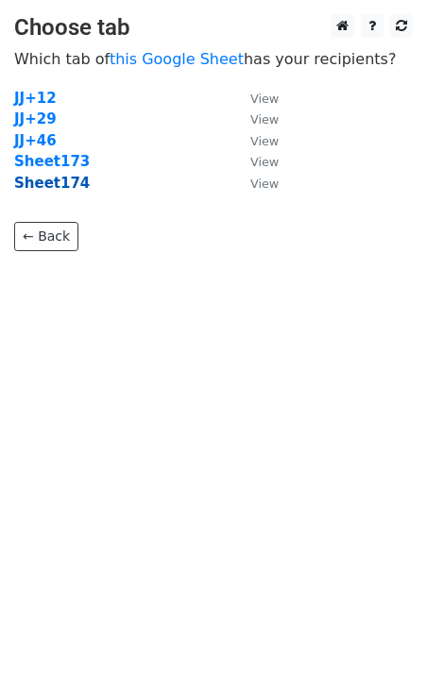 This screenshot has width=427, height=676. Describe the element at coordinates (35, 98) in the screenshot. I see `a: JJ+12` at that location.